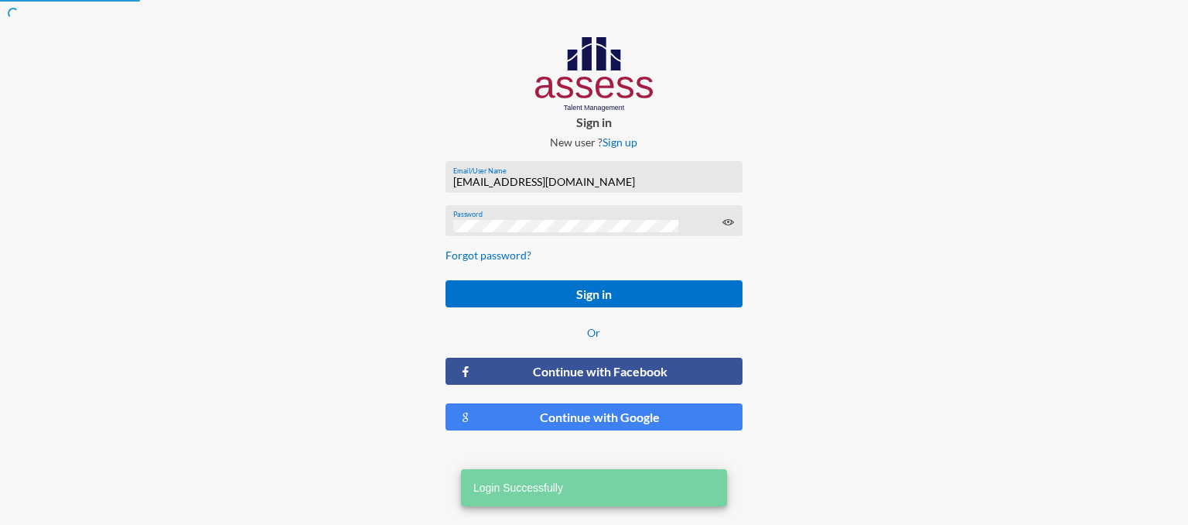  What do you see at coordinates (518, 487) in the screenshot?
I see `span: Login Successfully` at bounding box center [518, 487].